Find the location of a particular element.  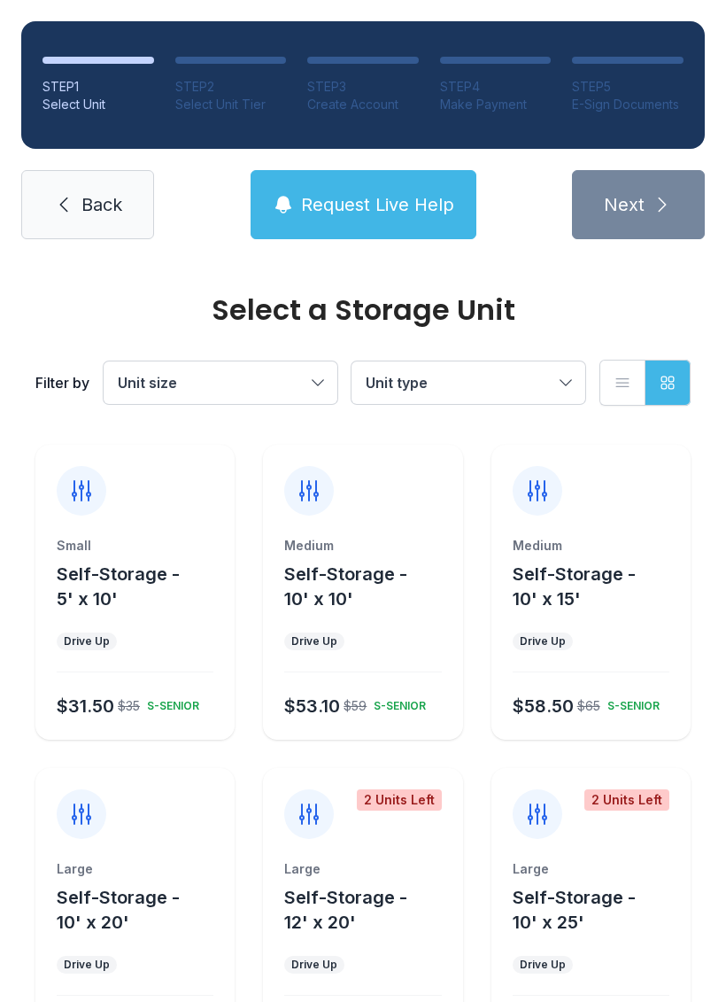

span: Self-Storage - 5' x 10' is located at coordinates (118, 586).